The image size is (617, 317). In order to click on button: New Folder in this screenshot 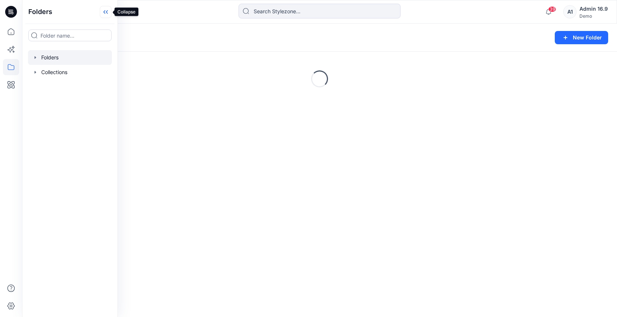, I will do `click(581, 38)`.